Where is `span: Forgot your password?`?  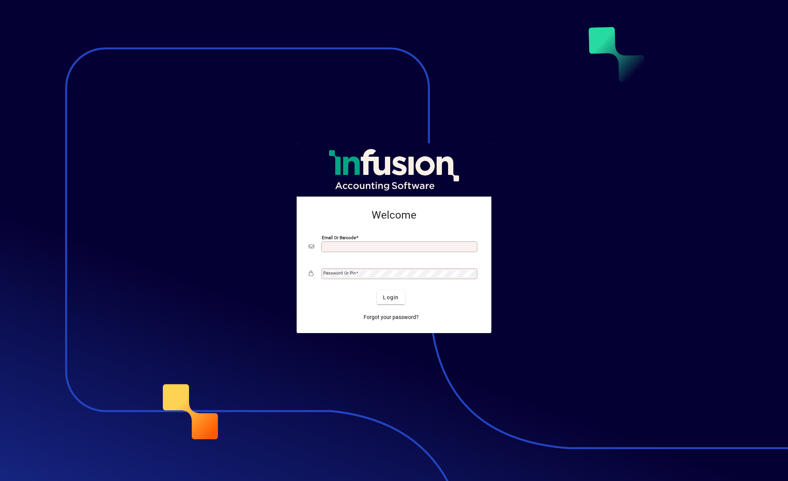
span: Forgot your password? is located at coordinates (391, 317).